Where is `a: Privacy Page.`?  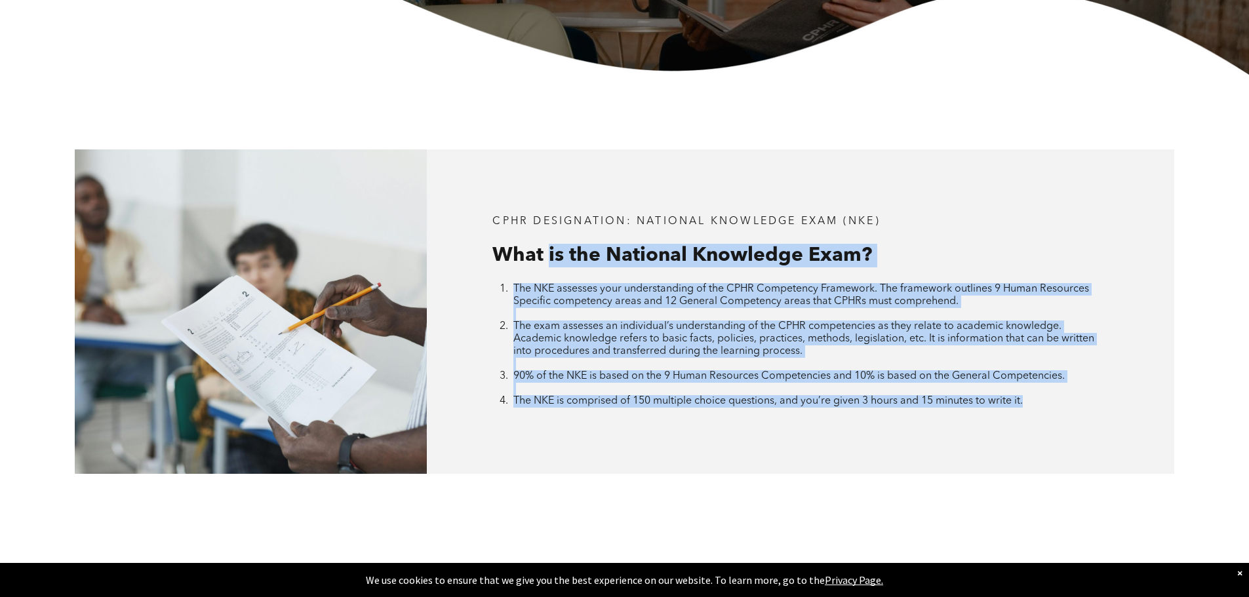
a: Privacy Page. is located at coordinates (853, 580).